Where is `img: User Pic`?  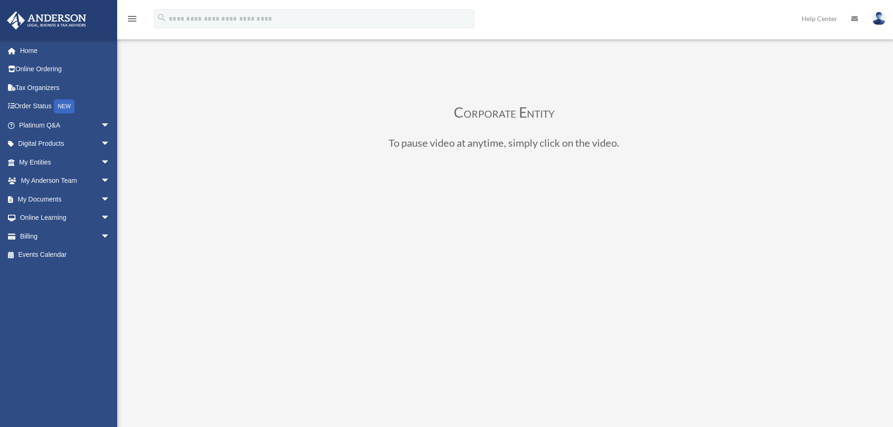
img: User Pic is located at coordinates (879, 18).